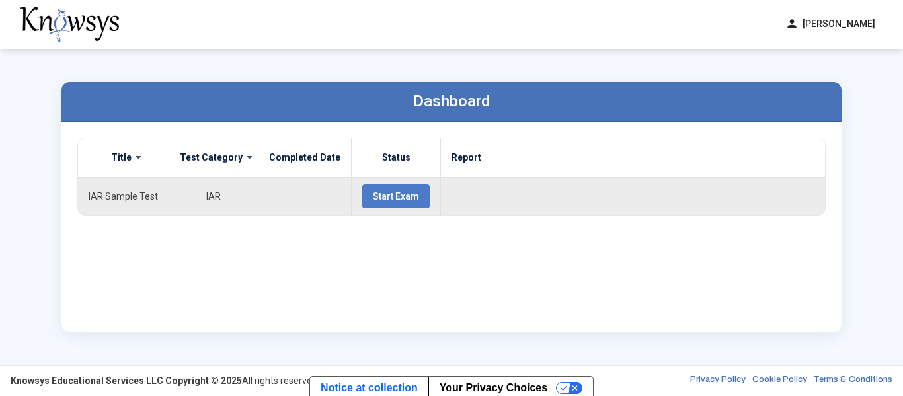 Image resolution: width=903 pixels, height=396 pixels. What do you see at coordinates (69, 24) in the screenshot?
I see `img: knowsys-logo.png` at bounding box center [69, 24].